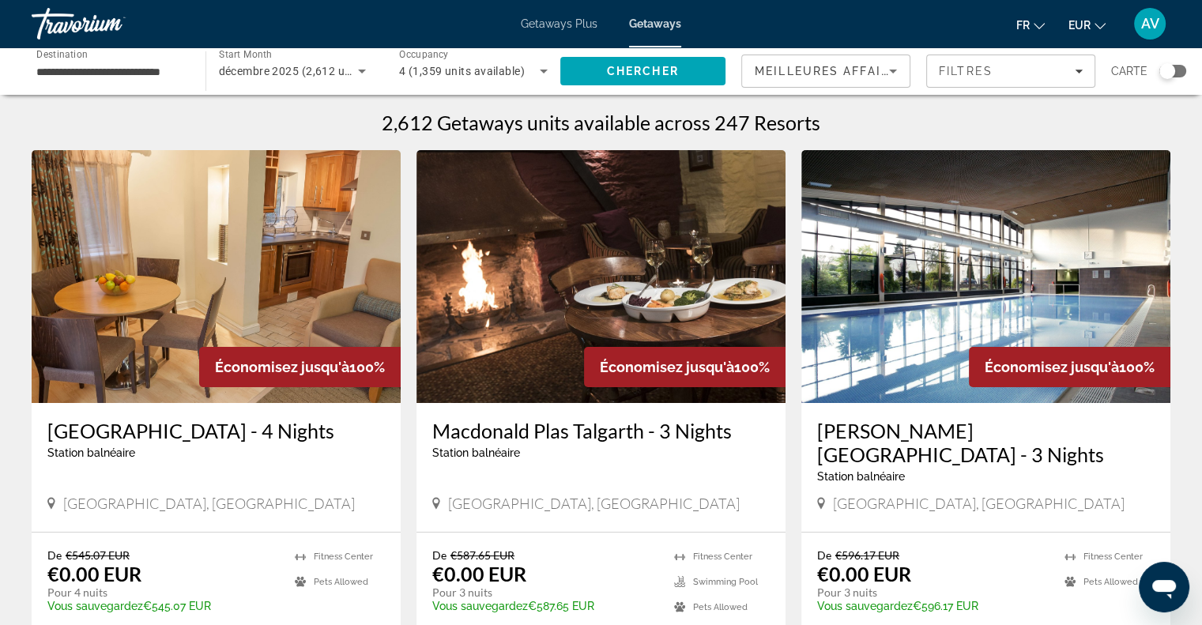  I want to click on p: €545.07 EUR, so click(163, 606).